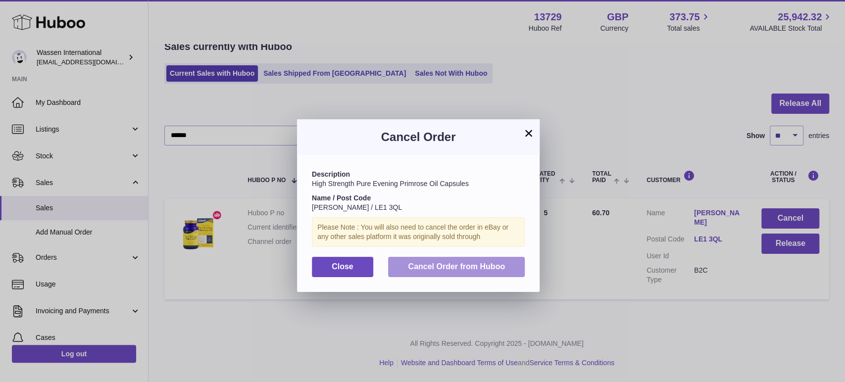 Image resolution: width=845 pixels, height=382 pixels. I want to click on div: Please Note : You will also need to cancel the order in eBay or any other sales platform it was o..., so click(418, 232).